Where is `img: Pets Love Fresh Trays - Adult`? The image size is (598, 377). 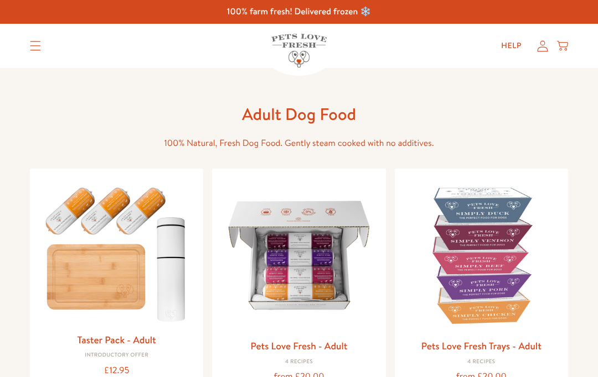
img: Pets Love Fresh Trays - Adult is located at coordinates (481, 255).